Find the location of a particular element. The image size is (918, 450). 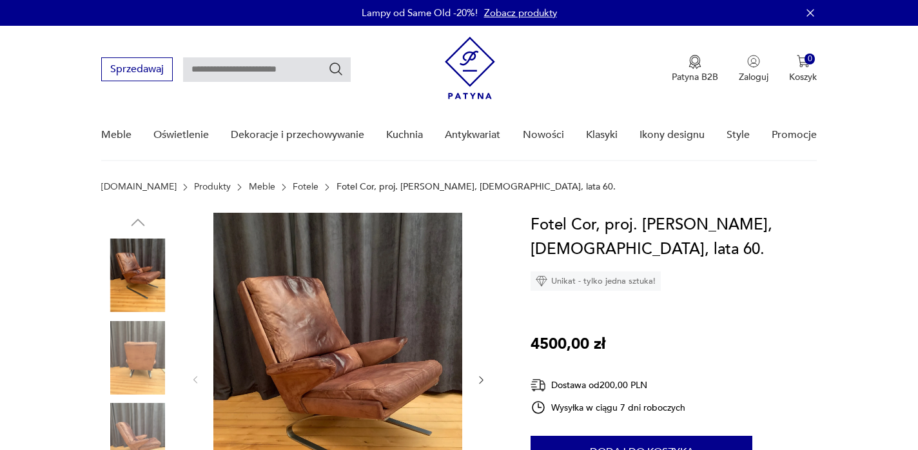

a: Produkty is located at coordinates (212, 187).